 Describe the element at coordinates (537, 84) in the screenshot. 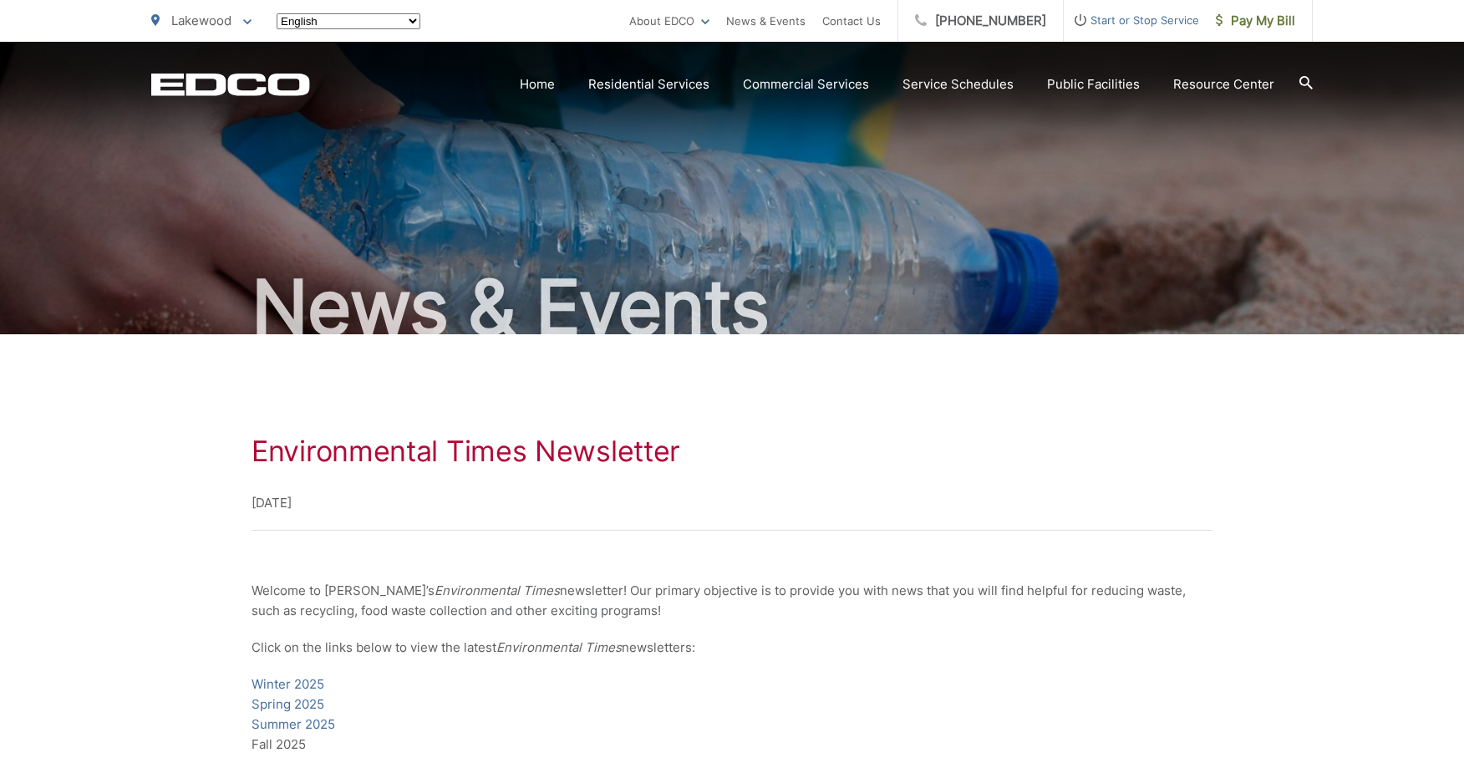

I see `a: Home` at that location.